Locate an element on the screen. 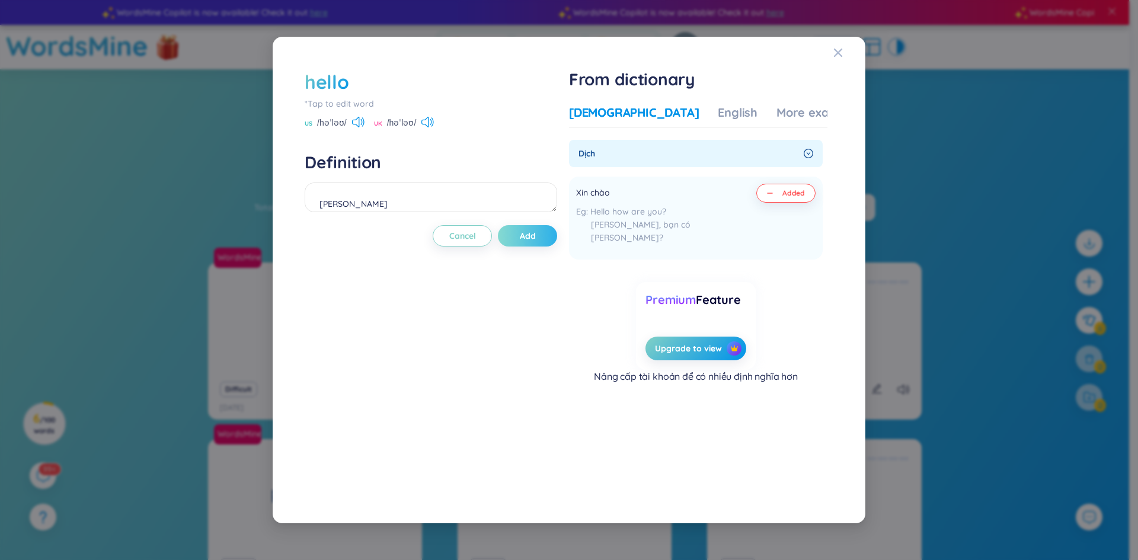  span: Added is located at coordinates (794, 193).